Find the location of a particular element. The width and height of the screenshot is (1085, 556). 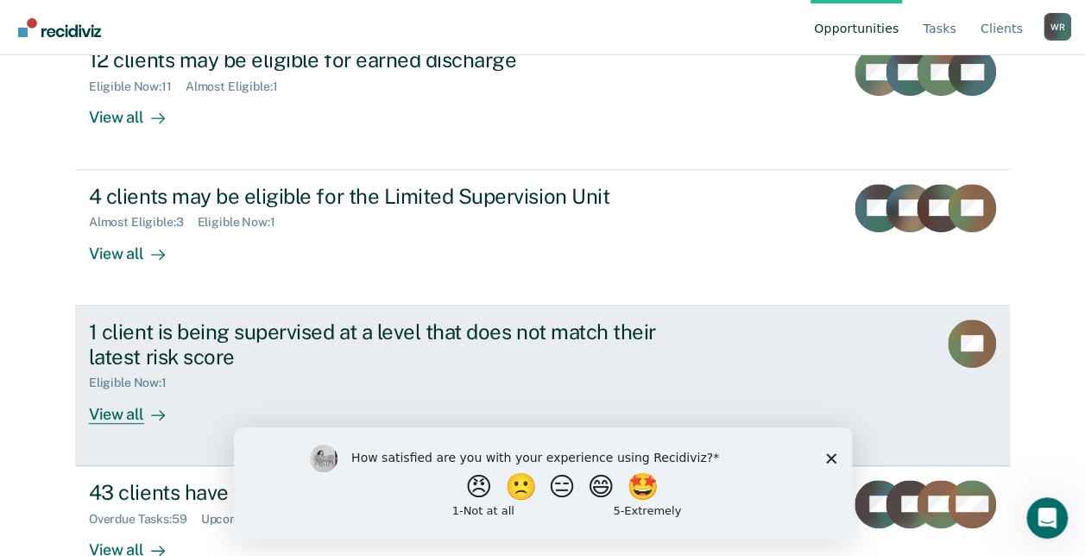

a: 1 client is being supervised at a level that does not match their latest risk scoreEligible Now:1... is located at coordinates (542, 386).